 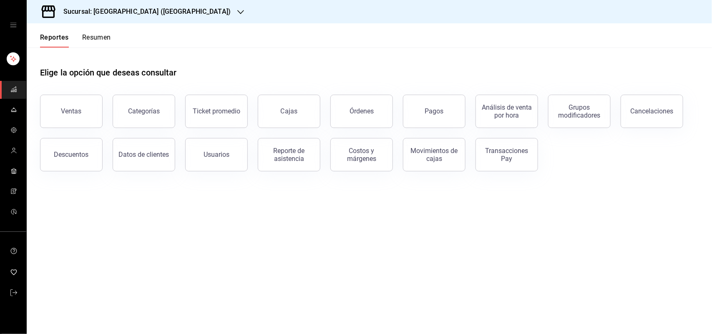 What do you see at coordinates (362, 111) in the screenshot?
I see `button: Órdenes` at bounding box center [362, 111].